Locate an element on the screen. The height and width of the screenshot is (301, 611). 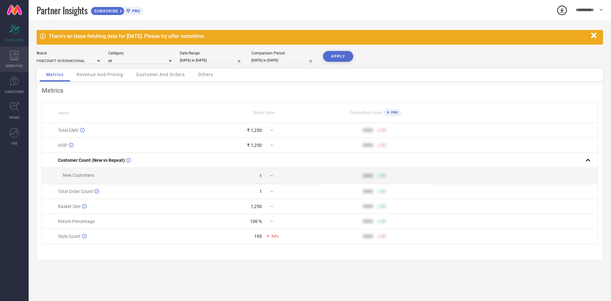
span: -54% is located at coordinates (274, 236).